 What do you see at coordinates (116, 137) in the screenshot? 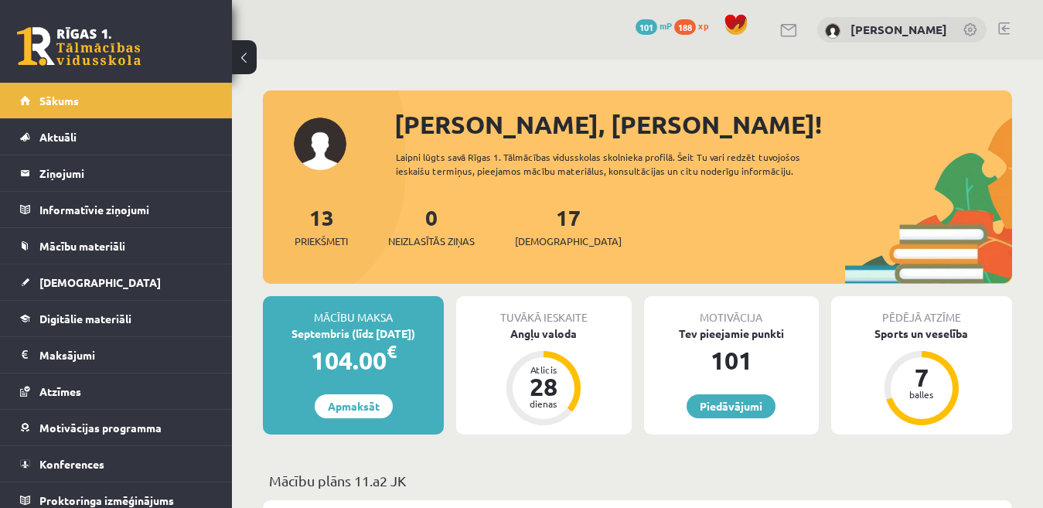
I see `a: Aktuāli` at bounding box center [116, 137].